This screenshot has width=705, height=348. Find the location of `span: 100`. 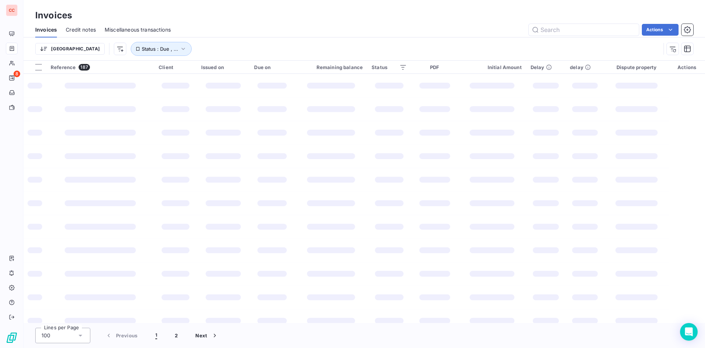

span: 100 is located at coordinates (46, 335).